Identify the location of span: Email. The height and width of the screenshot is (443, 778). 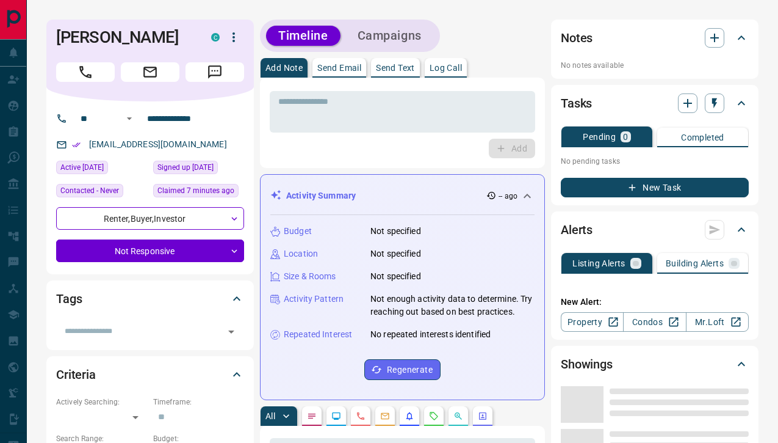
(150, 72).